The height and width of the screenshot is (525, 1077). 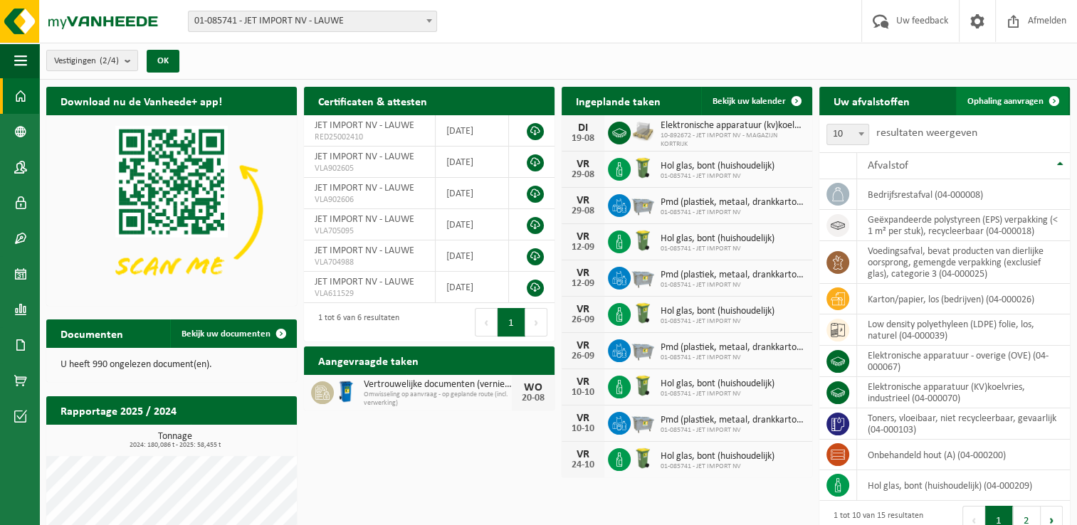 What do you see at coordinates (233, 334) in the screenshot?
I see `a: Bekijk uw documenten` at bounding box center [233, 334].